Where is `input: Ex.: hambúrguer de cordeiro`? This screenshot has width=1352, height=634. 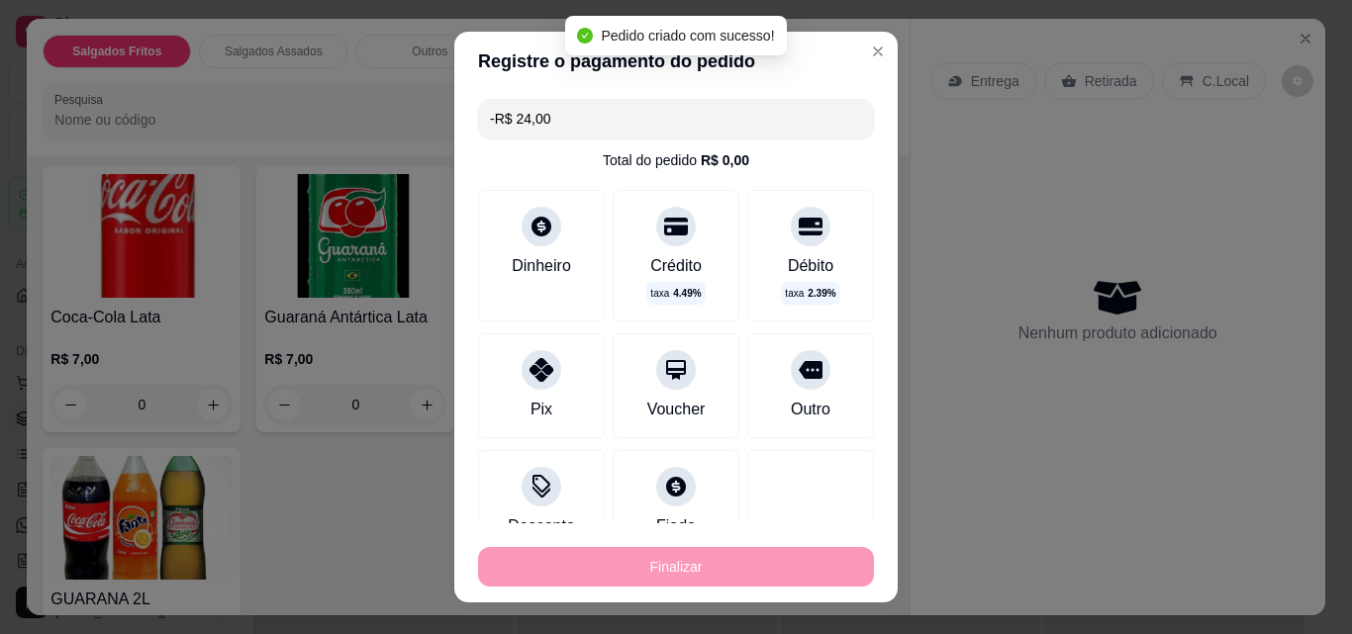 input: Ex.: hambúrguer de cordeiro is located at coordinates (676, 119).